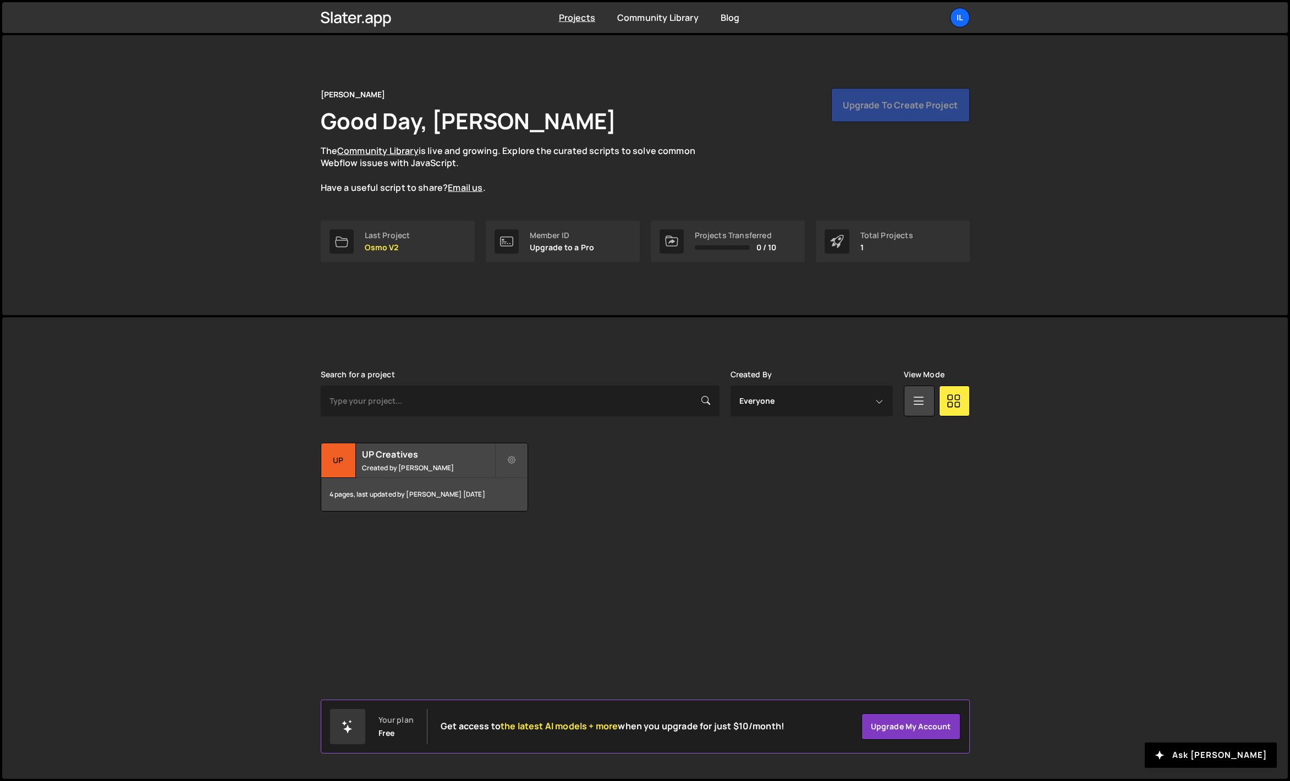 The width and height of the screenshot is (1290, 781). I want to click on h2: Get access to when you upgrade for just $10/month!, so click(612, 726).